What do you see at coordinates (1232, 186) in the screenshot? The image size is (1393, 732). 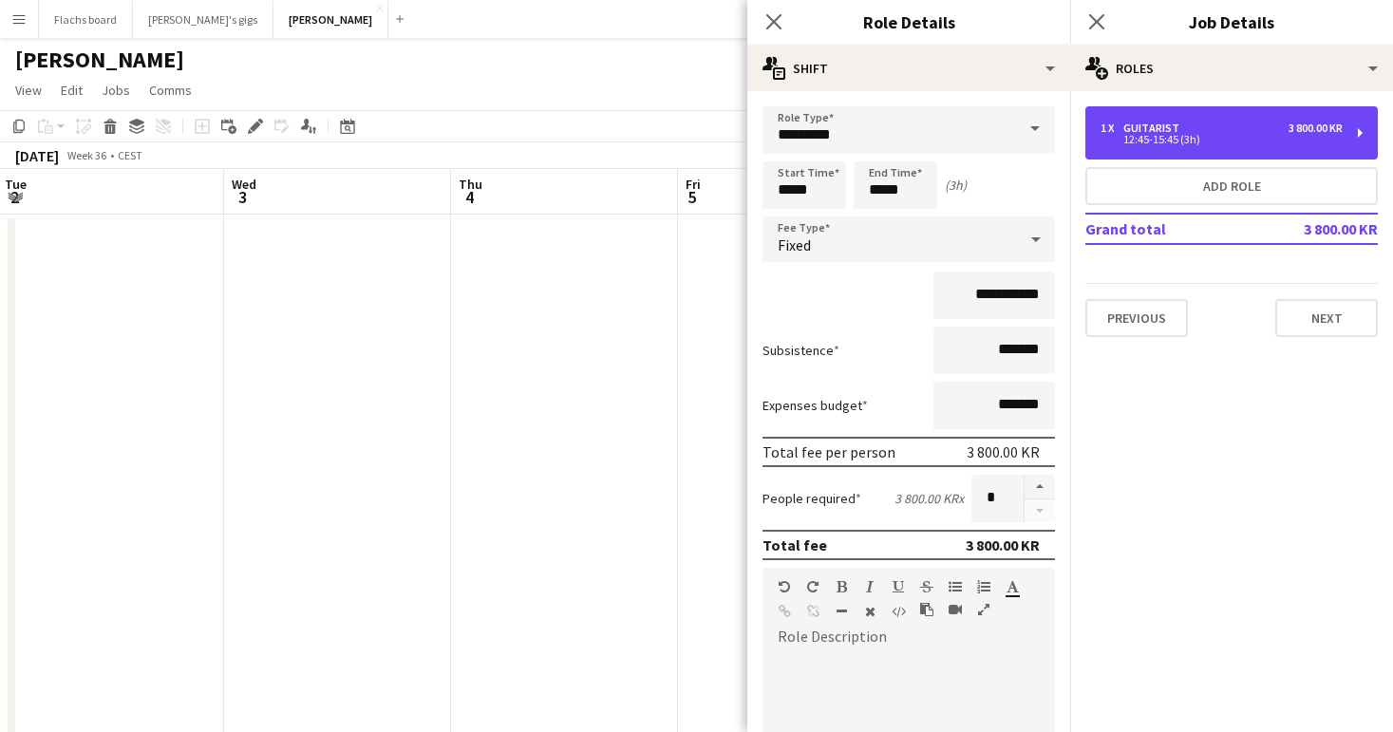 I see `button: Add role` at bounding box center [1232, 186].